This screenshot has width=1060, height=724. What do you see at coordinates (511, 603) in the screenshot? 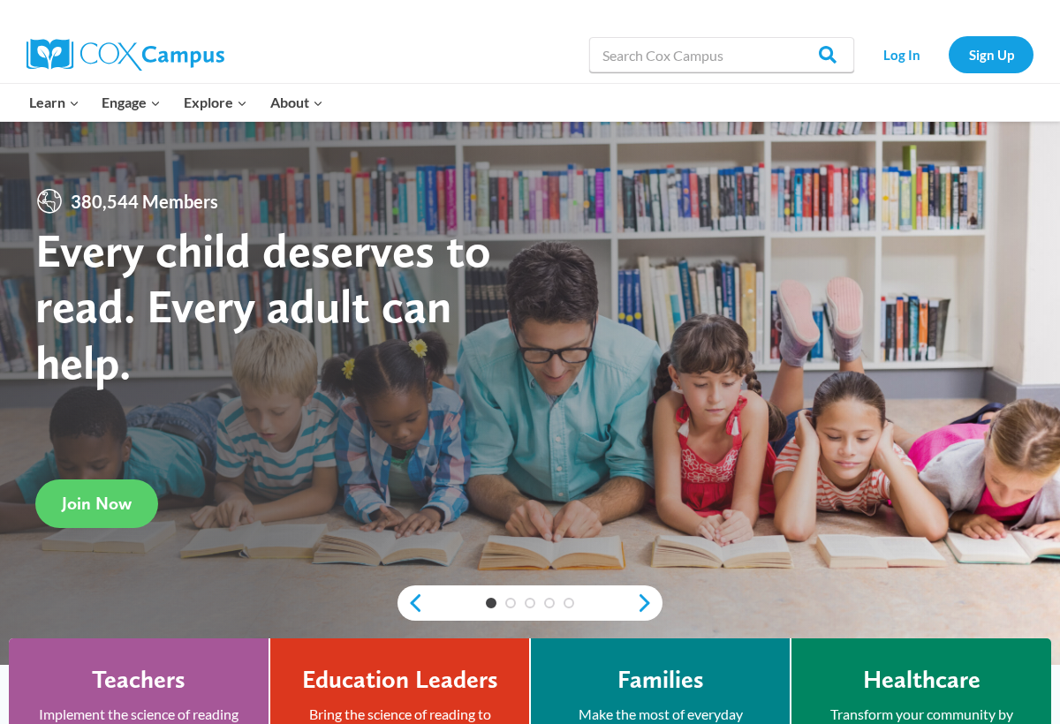
I see `a: 2` at bounding box center [511, 603].